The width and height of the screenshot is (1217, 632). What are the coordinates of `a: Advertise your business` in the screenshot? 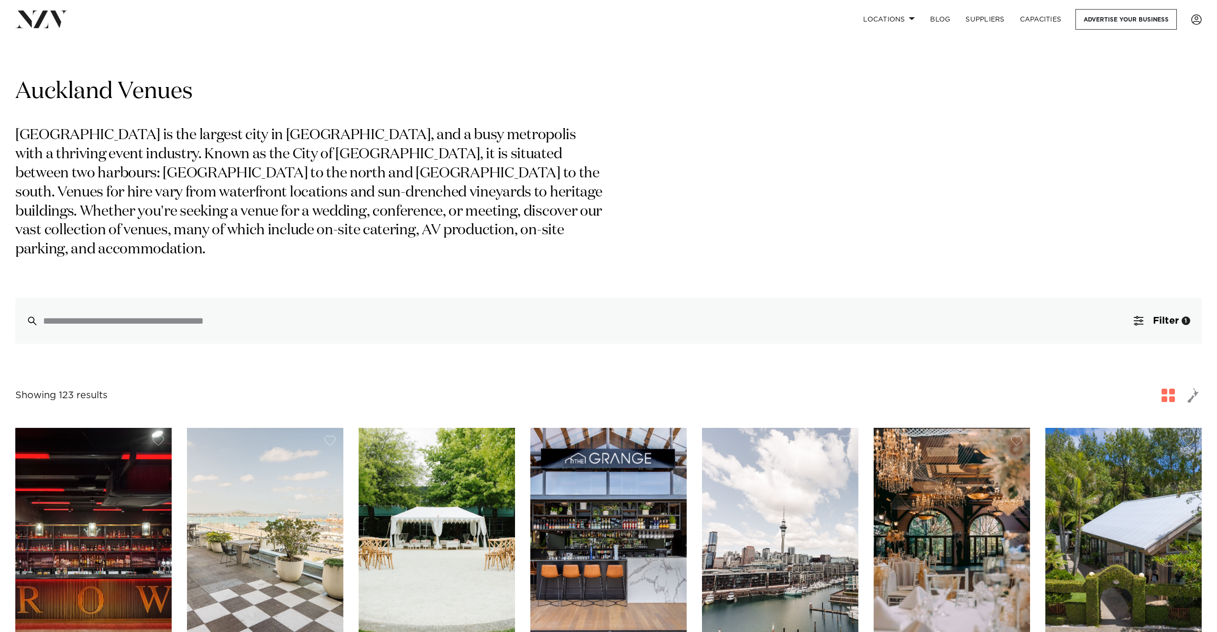 It's located at (1126, 19).